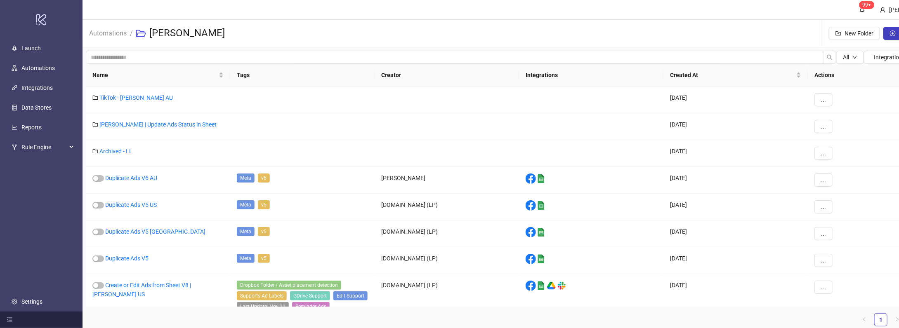 Image resolution: width=899 pixels, height=328 pixels. I want to click on span: GDrive Support, so click(310, 296).